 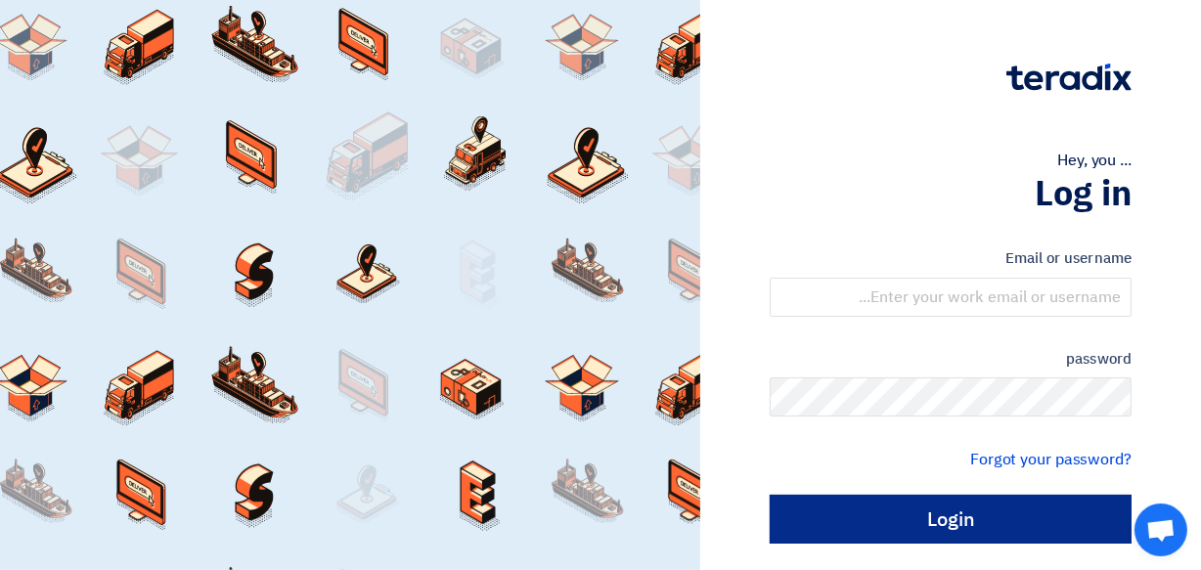 What do you see at coordinates (1068, 258) in the screenshot?
I see `font: Email or username` at bounding box center [1068, 258].